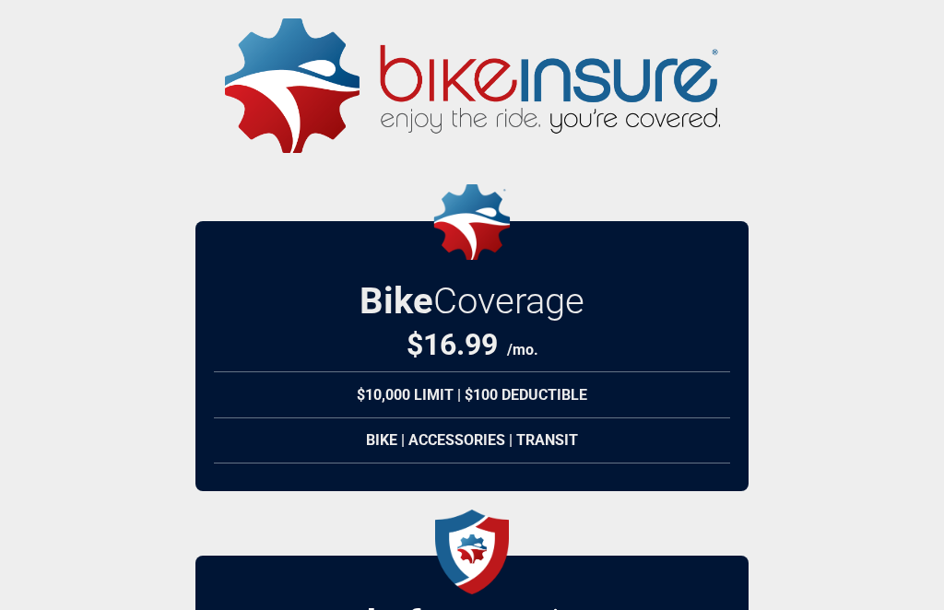  Describe the element at coordinates (523, 349) in the screenshot. I see `span: /mo.` at that location.